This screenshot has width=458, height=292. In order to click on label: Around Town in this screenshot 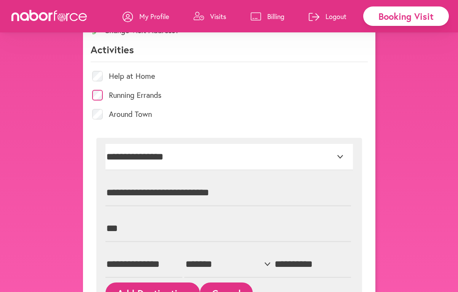, I will do `click(130, 114)`.